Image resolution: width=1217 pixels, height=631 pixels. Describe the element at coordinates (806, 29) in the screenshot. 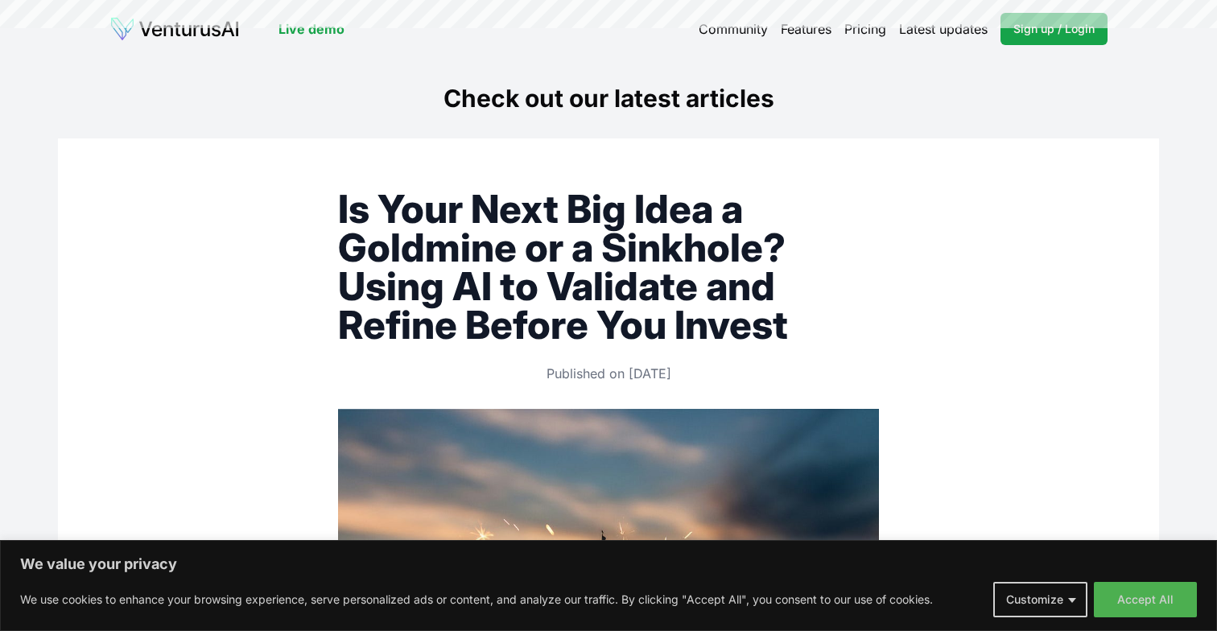

I see `a: Features` at that location.